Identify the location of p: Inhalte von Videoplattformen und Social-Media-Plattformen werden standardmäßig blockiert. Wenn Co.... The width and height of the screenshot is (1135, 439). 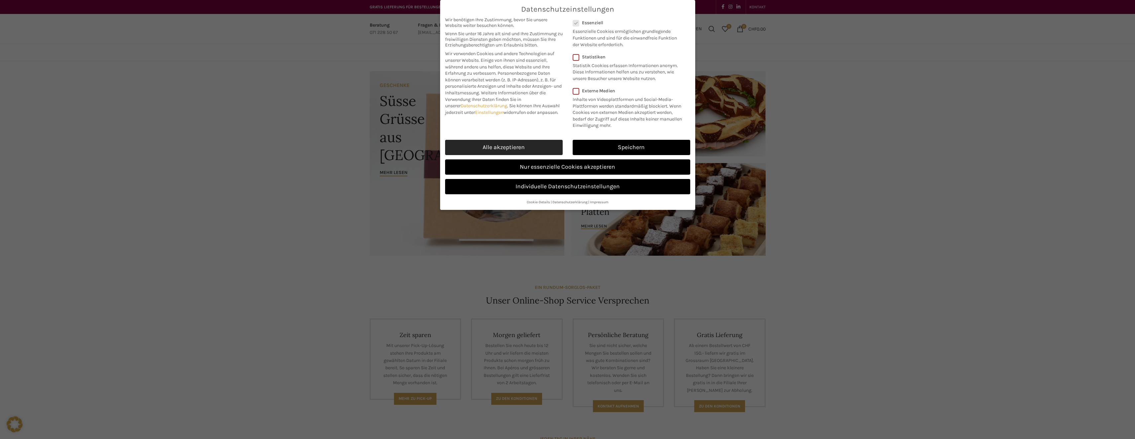
(629, 111).